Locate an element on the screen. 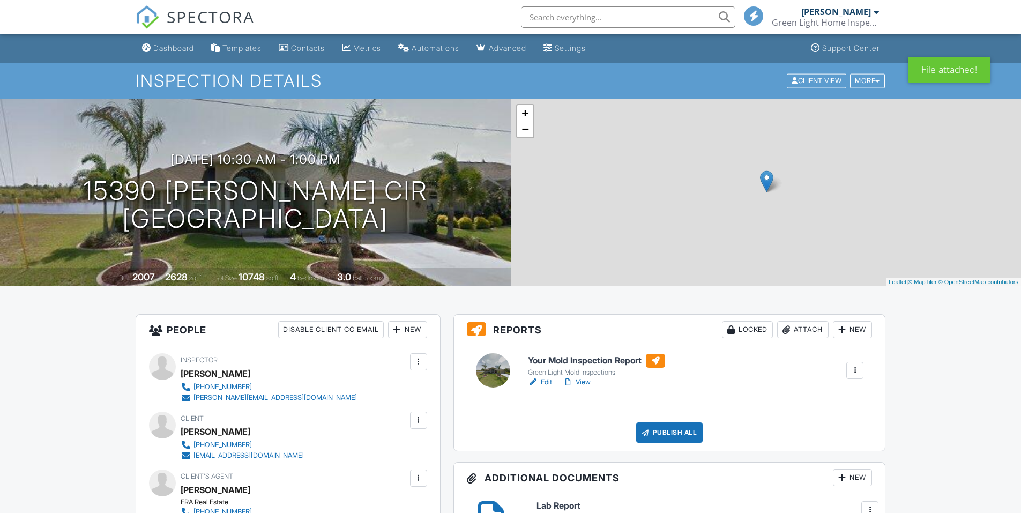  a: Support Center is located at coordinates (845, 48).